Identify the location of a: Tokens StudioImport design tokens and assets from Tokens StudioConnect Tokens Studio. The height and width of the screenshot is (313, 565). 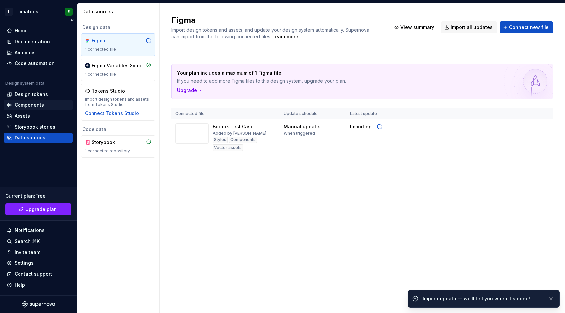
(118, 102).